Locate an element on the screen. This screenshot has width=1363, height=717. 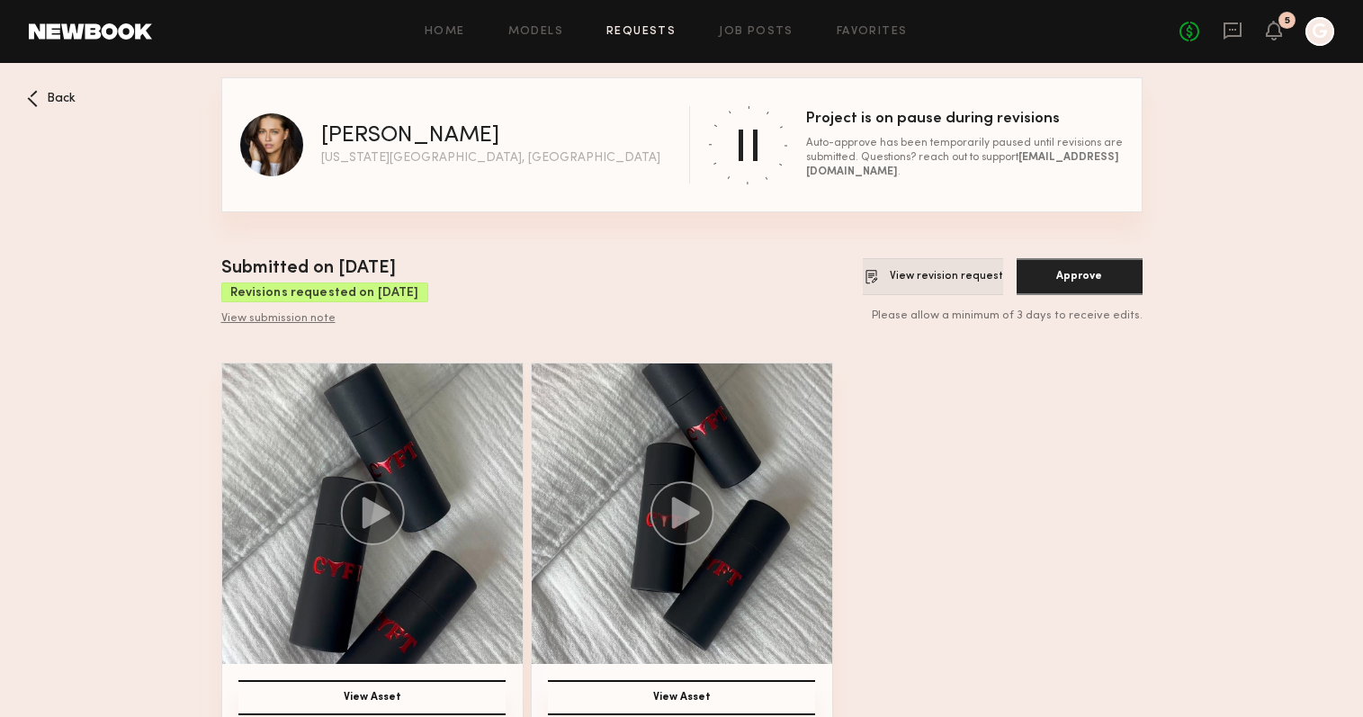
div: Auto-approve has been temporarily paused until revisions are submitted. Questions? reach out to s... is located at coordinates (964, 157).